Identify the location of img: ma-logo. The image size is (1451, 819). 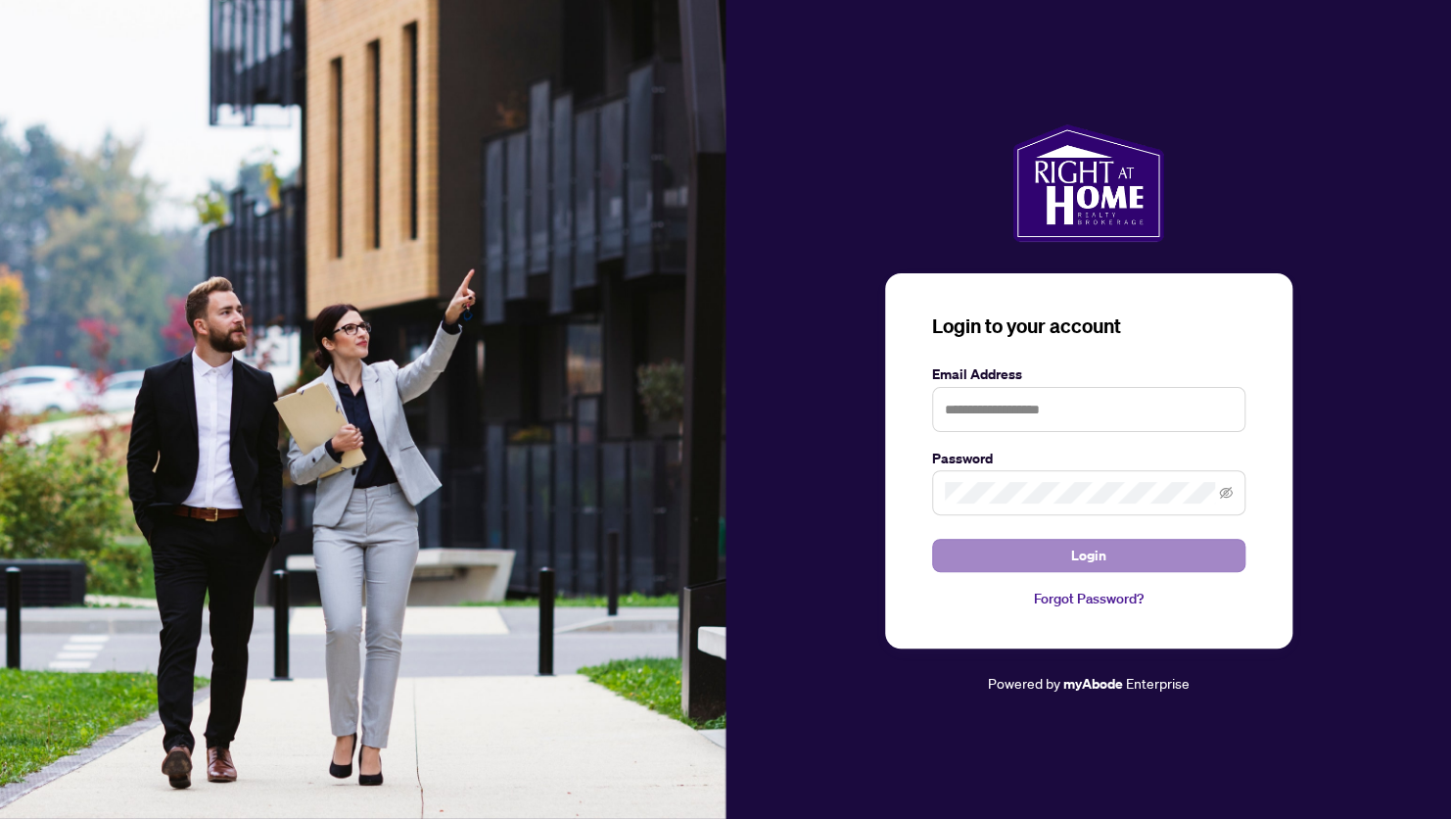
(1088, 183).